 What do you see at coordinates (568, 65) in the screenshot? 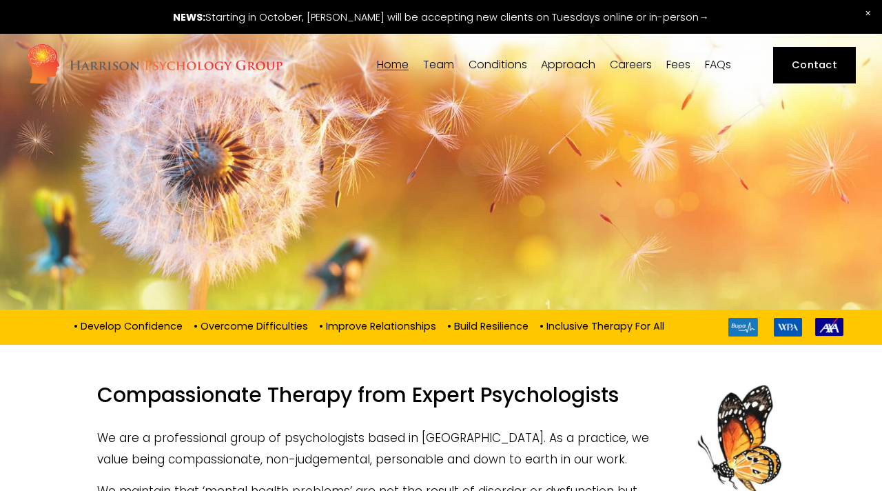
I see `span: Approach` at bounding box center [568, 65].